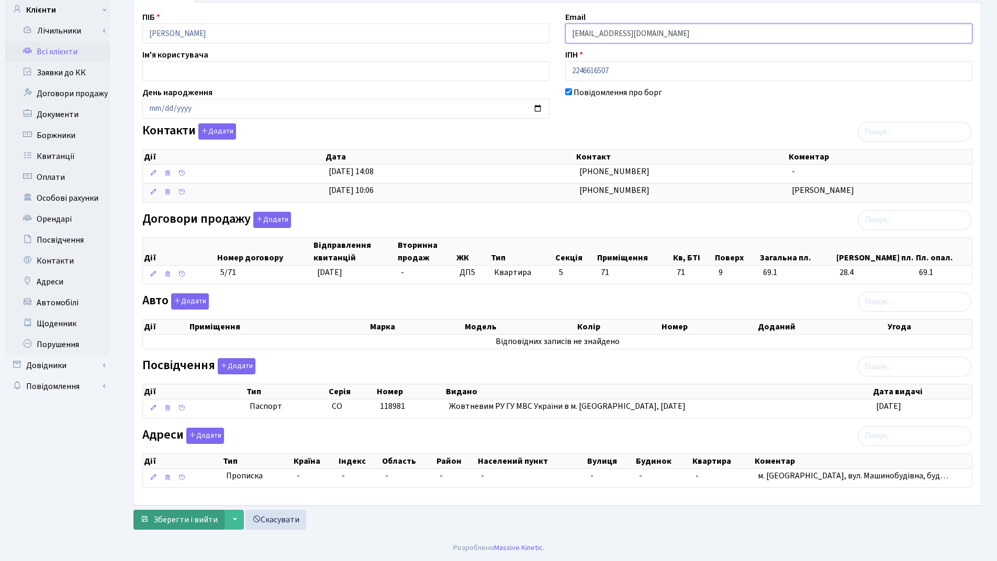 Image resolution: width=997 pixels, height=561 pixels. Describe the element at coordinates (58, 198) in the screenshot. I see `a: Особові рахунки` at that location.